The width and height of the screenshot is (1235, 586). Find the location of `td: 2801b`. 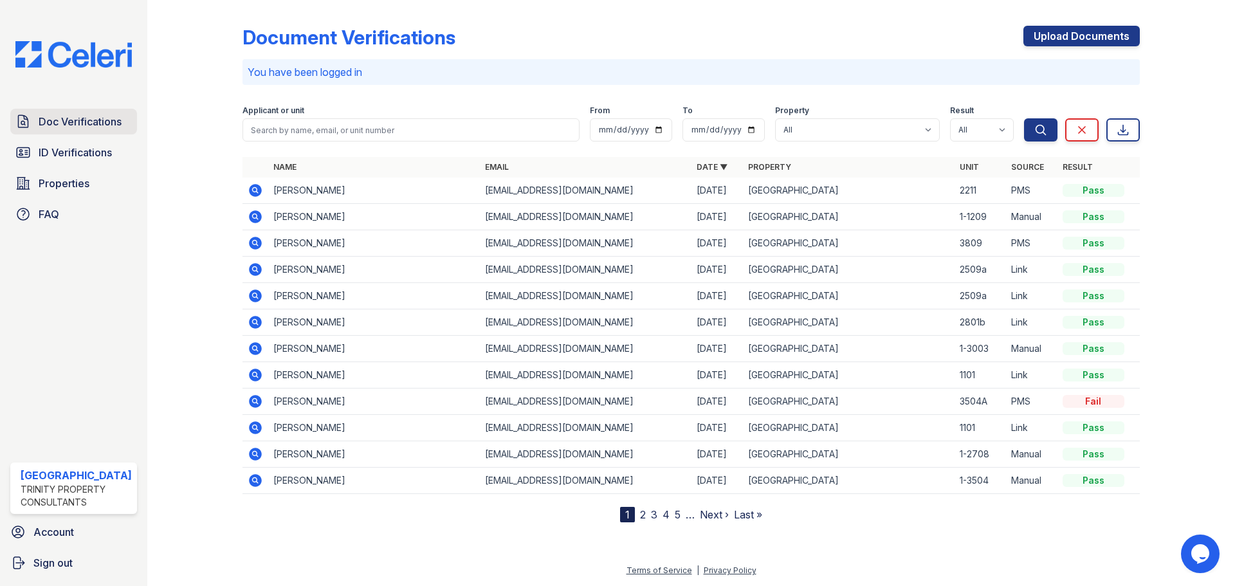

td: 2801b is located at coordinates (981, 322).